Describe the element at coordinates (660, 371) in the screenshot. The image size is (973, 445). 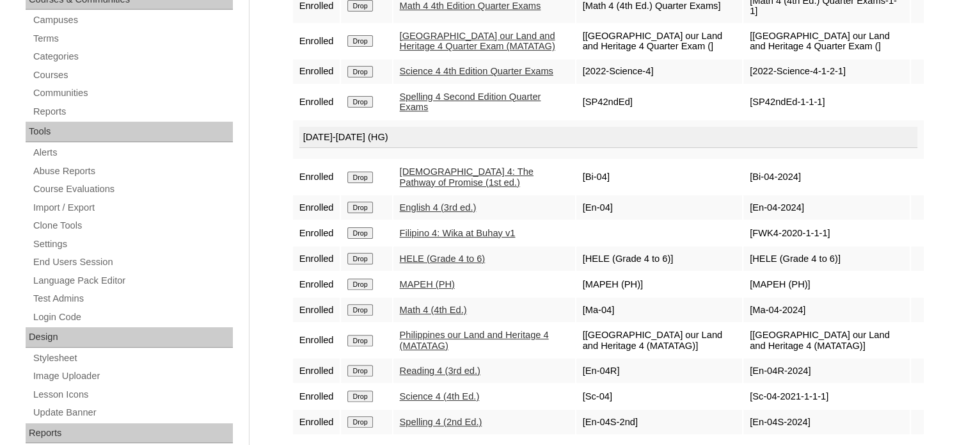
I see `td: [En-04R]` at that location.